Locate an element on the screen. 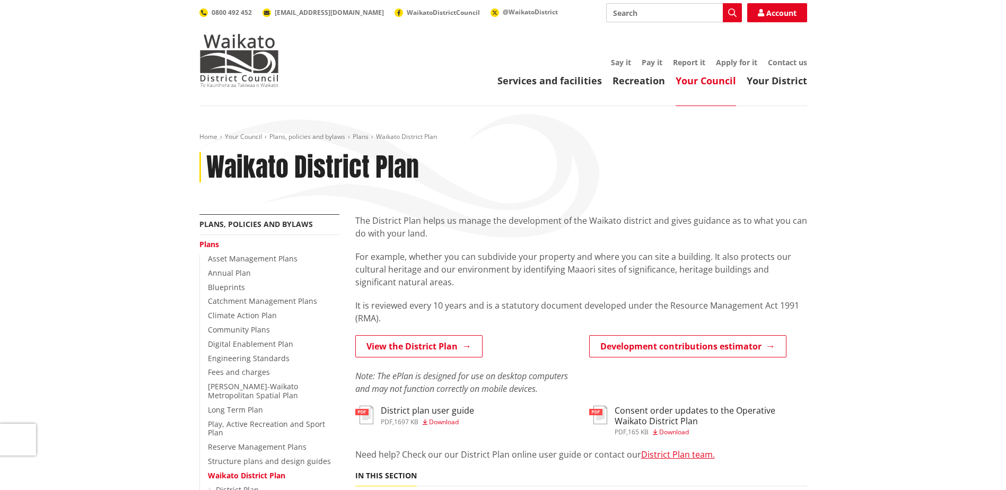 Image resolution: width=1006 pixels, height=490 pixels. em: Note: The ePlan is designed for use on desktop computers and may not function correctly on mobile... is located at coordinates (461, 382).